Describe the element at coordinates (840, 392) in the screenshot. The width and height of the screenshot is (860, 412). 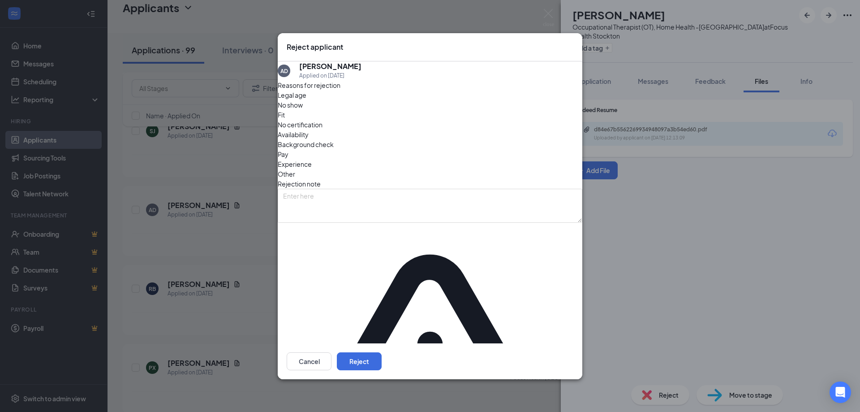
I see `div: Open Intercom Messenger` at that location.